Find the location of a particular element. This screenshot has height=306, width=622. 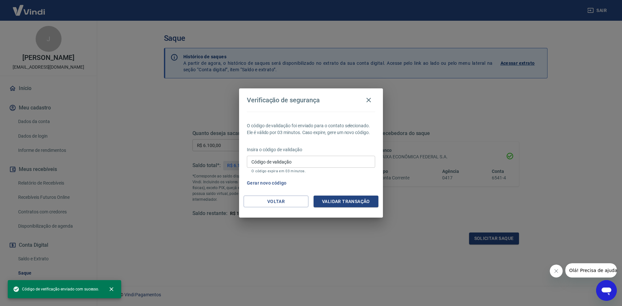

button: Validar transação is located at coordinates (346, 202).